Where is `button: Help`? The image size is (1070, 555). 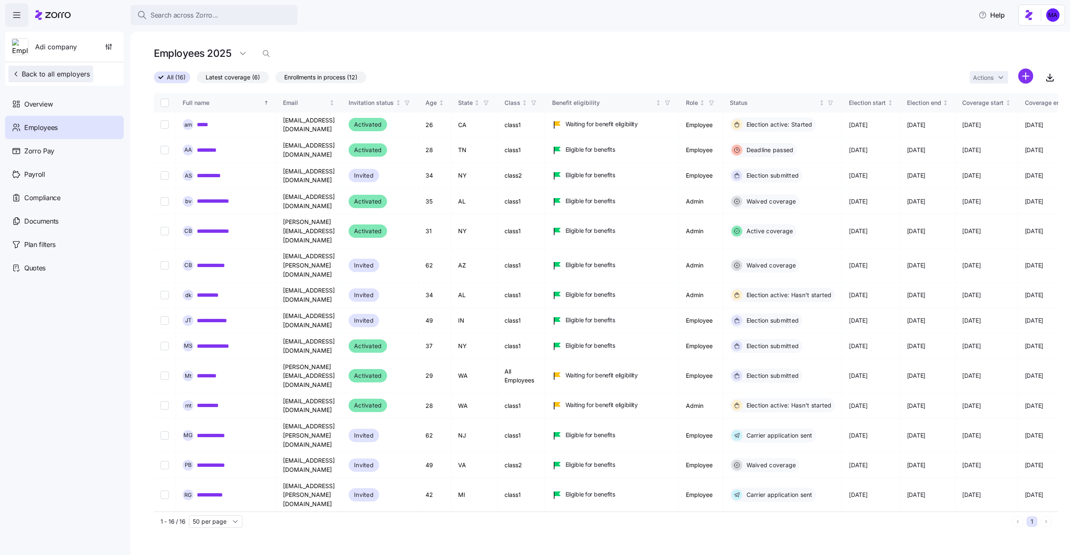 button: Help is located at coordinates (992, 15).